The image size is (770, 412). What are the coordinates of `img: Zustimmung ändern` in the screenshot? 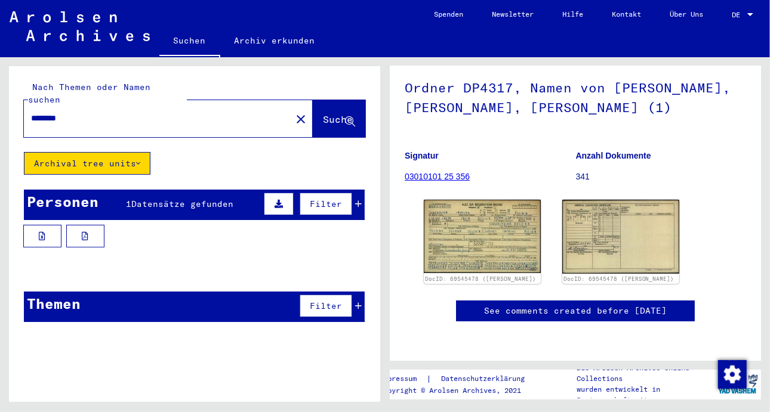 It's located at (732, 375).